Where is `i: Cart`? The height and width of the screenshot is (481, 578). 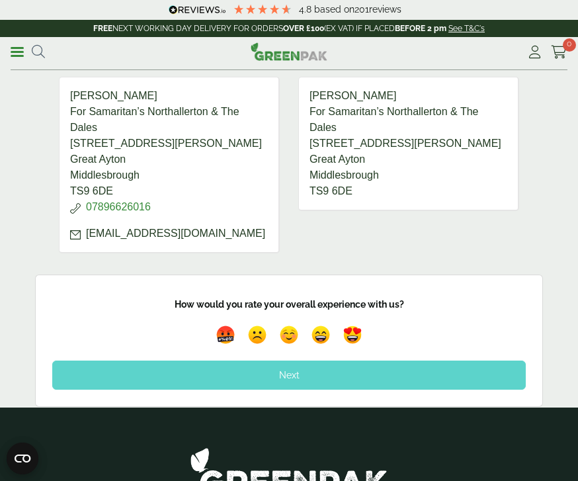 i: Cart is located at coordinates (559, 52).